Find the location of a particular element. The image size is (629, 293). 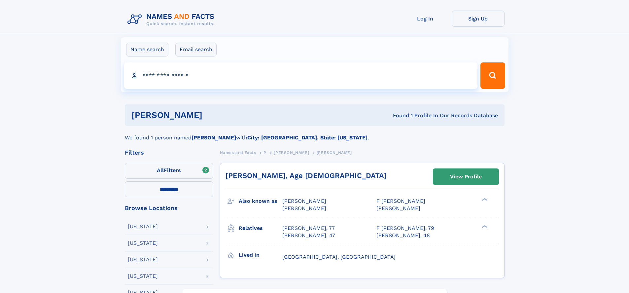

label: Filters is located at coordinates (169, 171).